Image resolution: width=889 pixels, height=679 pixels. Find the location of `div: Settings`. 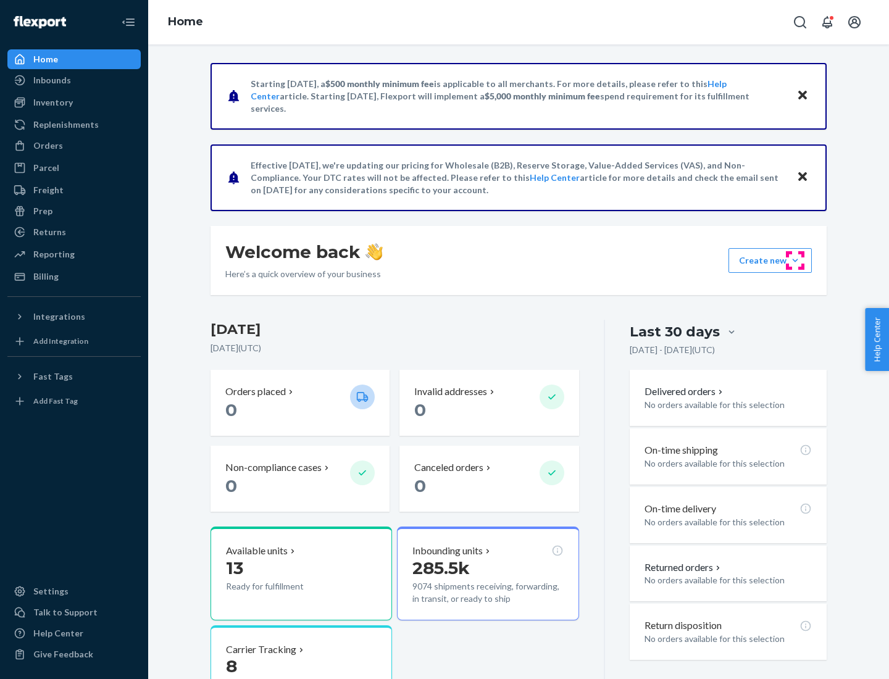

div: Settings is located at coordinates (51, 591).